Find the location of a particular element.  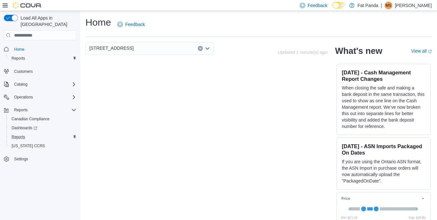

button: Settings is located at coordinates (40, 159).